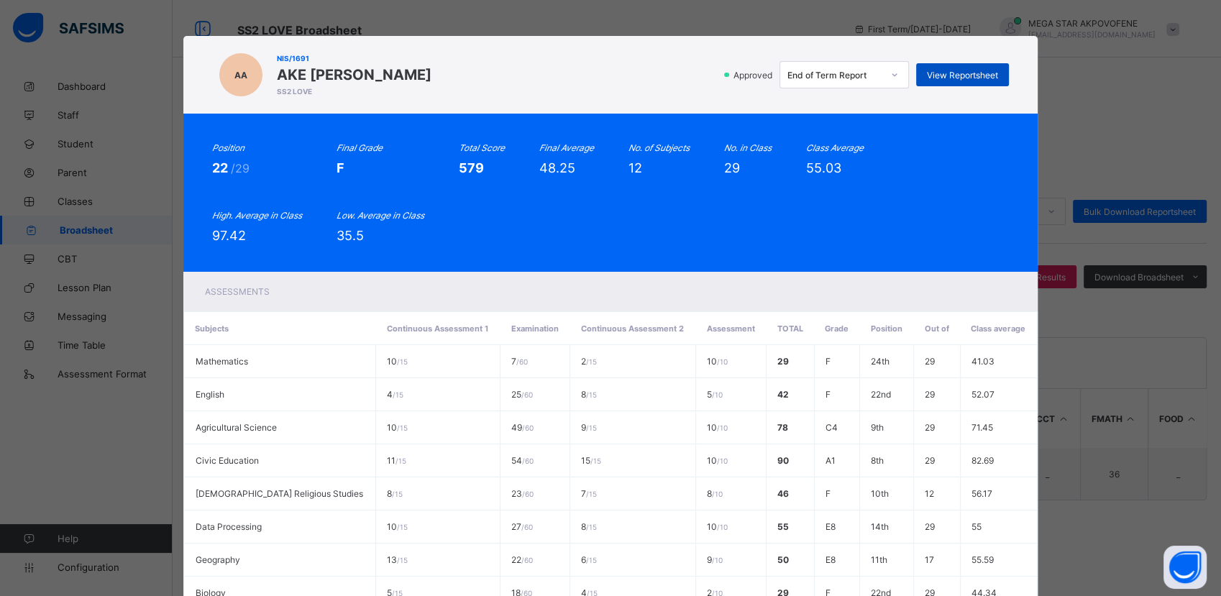 This screenshot has width=1221, height=596. Describe the element at coordinates (783, 559) in the screenshot. I see `span: 50` at that location.